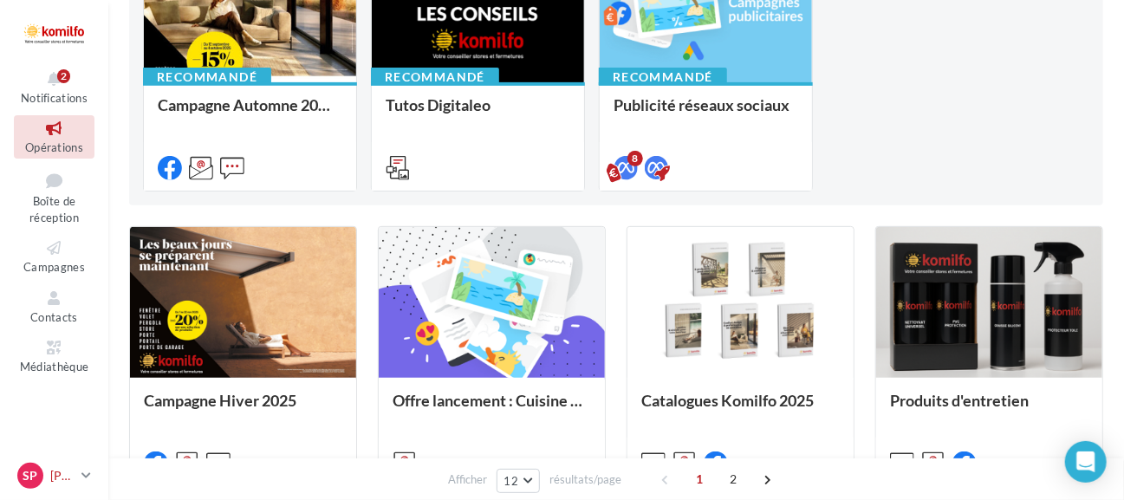  I want to click on a: Opérations, so click(54, 136).